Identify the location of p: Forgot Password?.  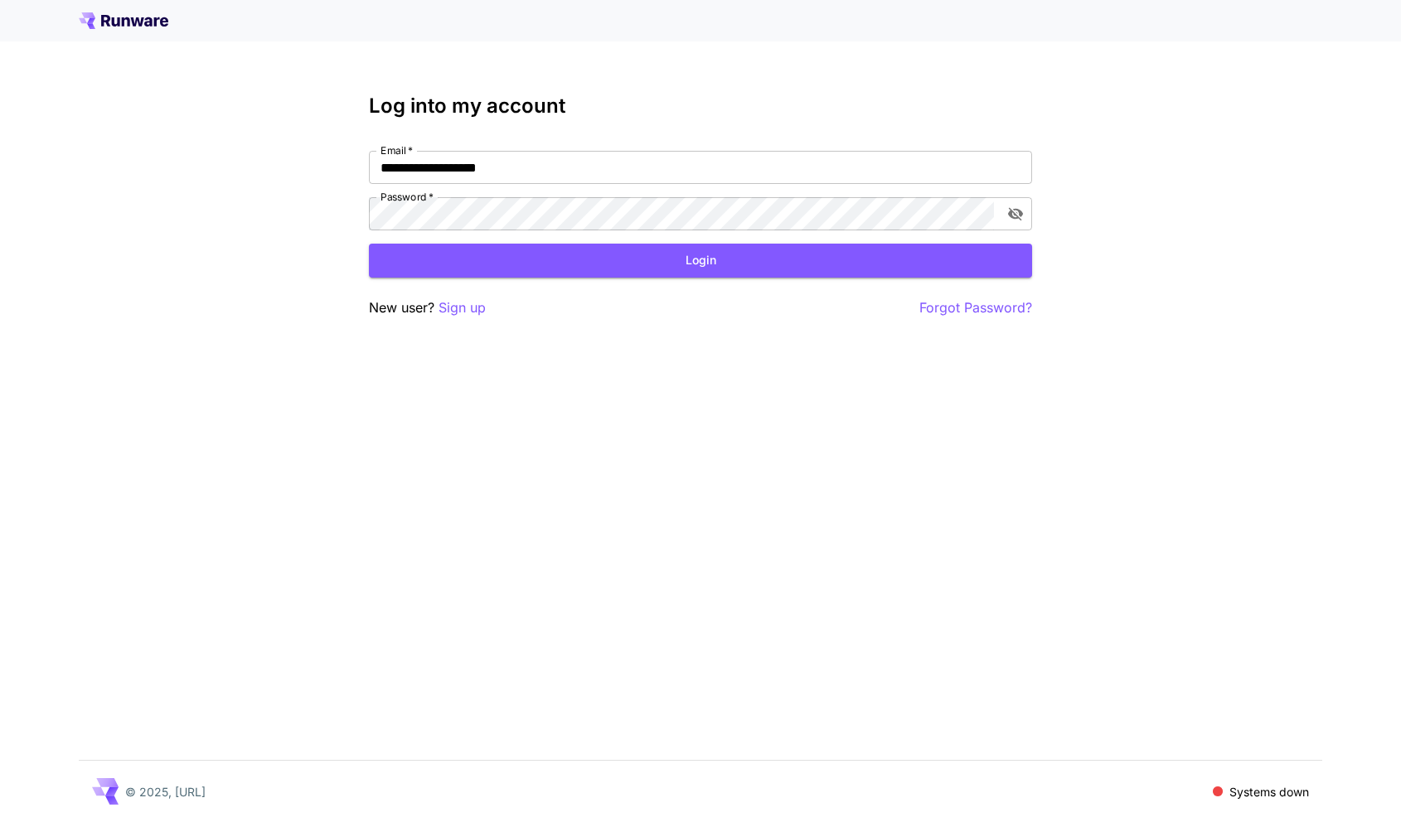
(975, 307).